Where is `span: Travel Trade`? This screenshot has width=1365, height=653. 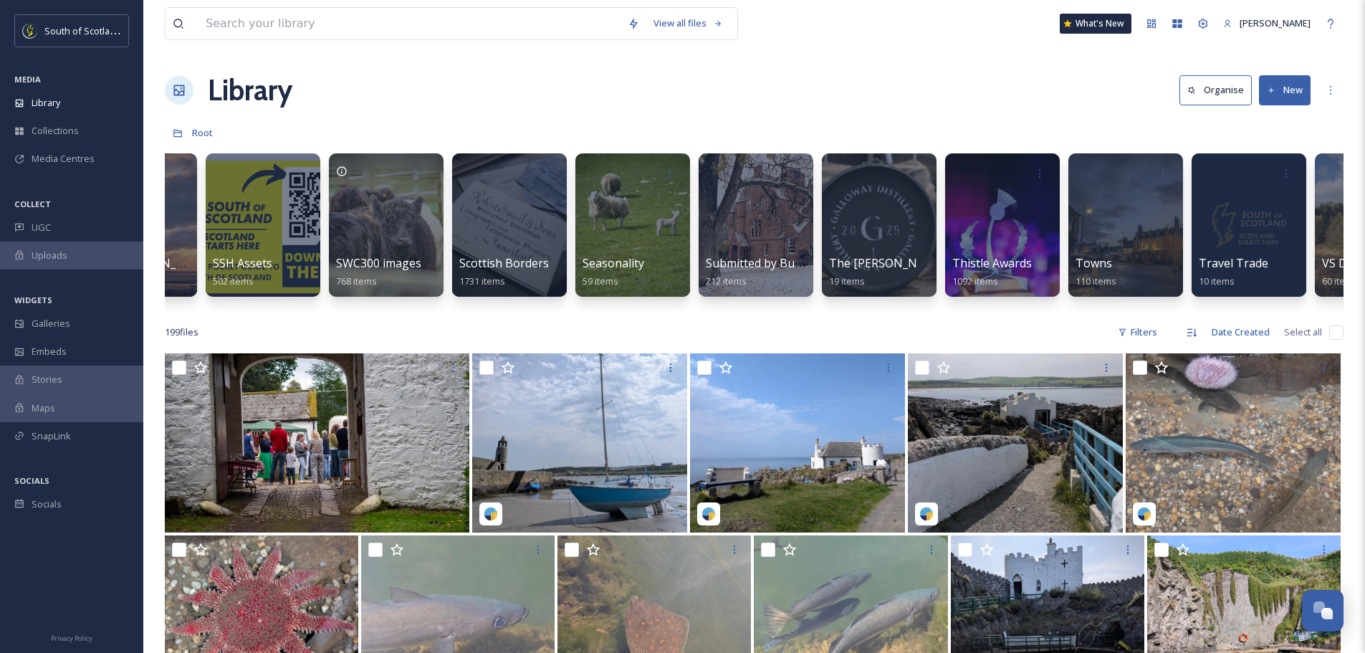 span: Travel Trade is located at coordinates (1233, 263).